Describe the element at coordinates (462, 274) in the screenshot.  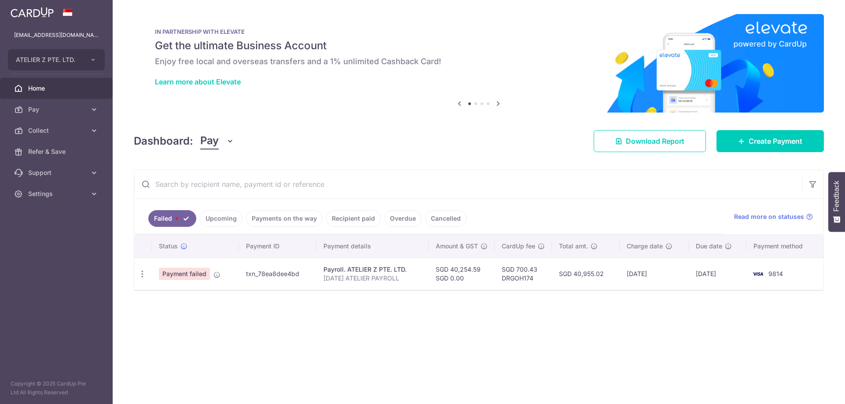
I see `td: SGD 40,254.59 SGD 0.00` at that location.